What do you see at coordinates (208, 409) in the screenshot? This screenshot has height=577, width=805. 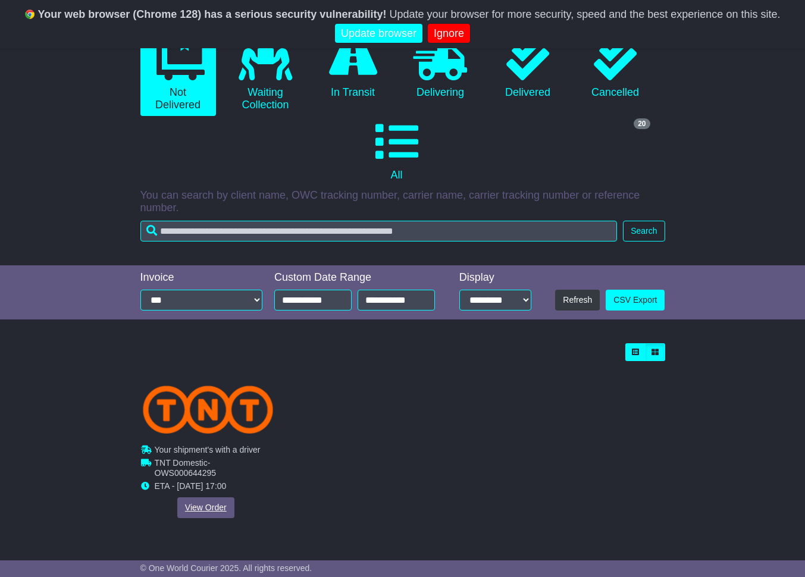 I see `img: TNT_Domestic.png` at bounding box center [208, 409].